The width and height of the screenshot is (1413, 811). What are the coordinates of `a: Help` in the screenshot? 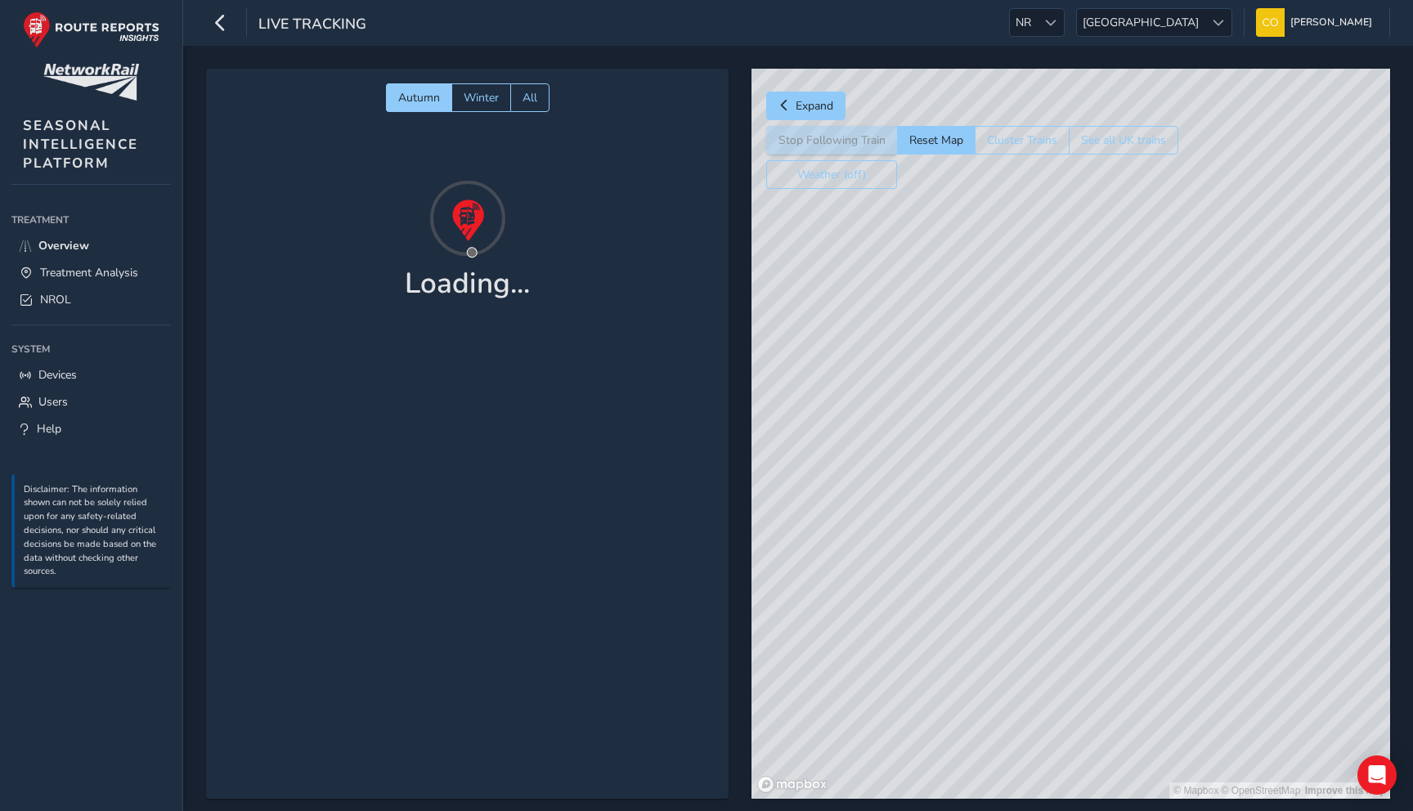 It's located at (91, 428).